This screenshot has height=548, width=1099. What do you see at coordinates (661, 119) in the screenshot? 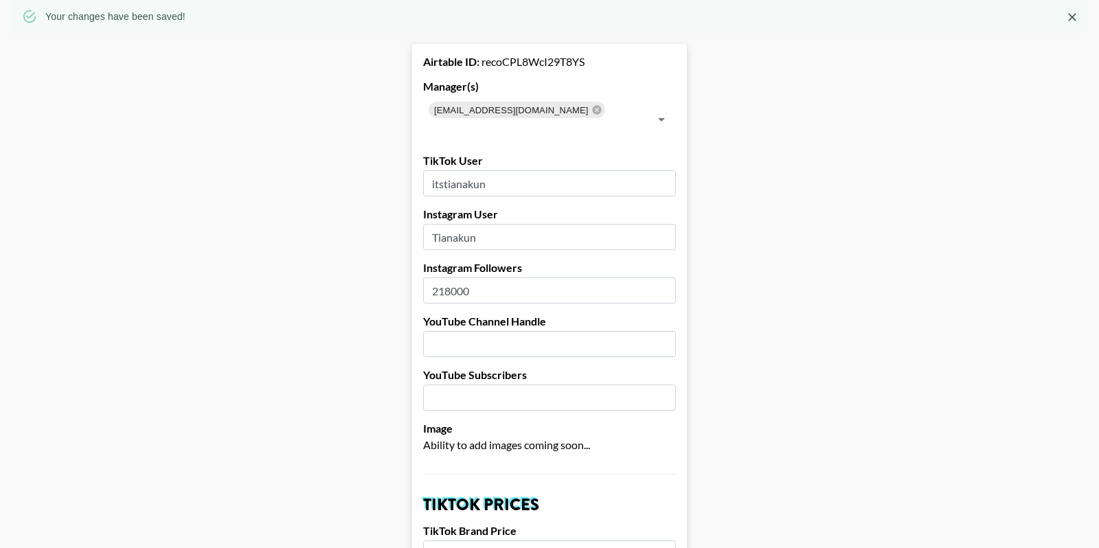
I see `button: Open` at bounding box center [661, 119].